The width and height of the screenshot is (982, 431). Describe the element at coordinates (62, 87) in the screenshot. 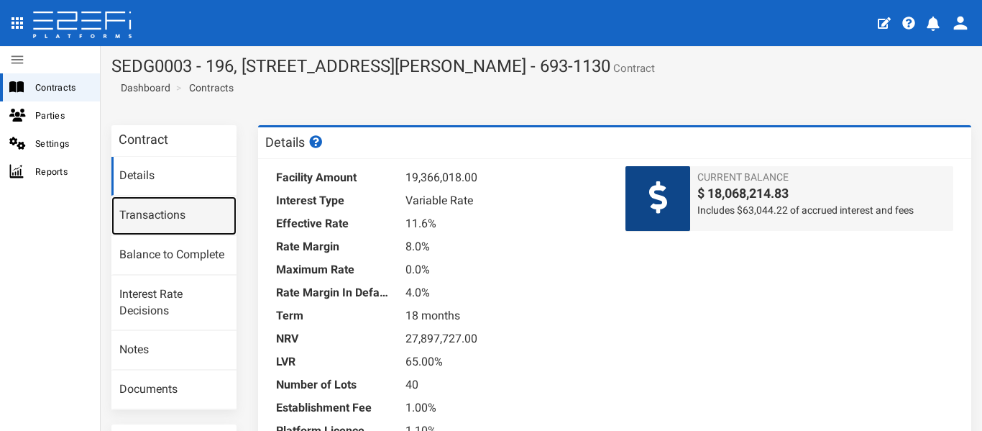

I see `span: Contracts` at that location.